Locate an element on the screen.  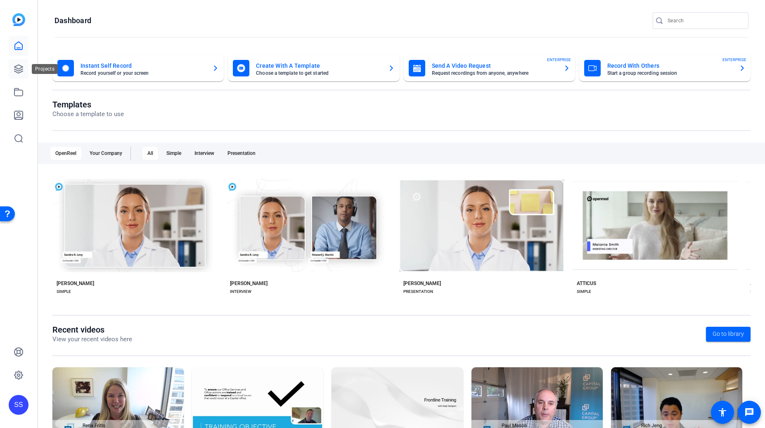
div: Simple is located at coordinates (174, 153).